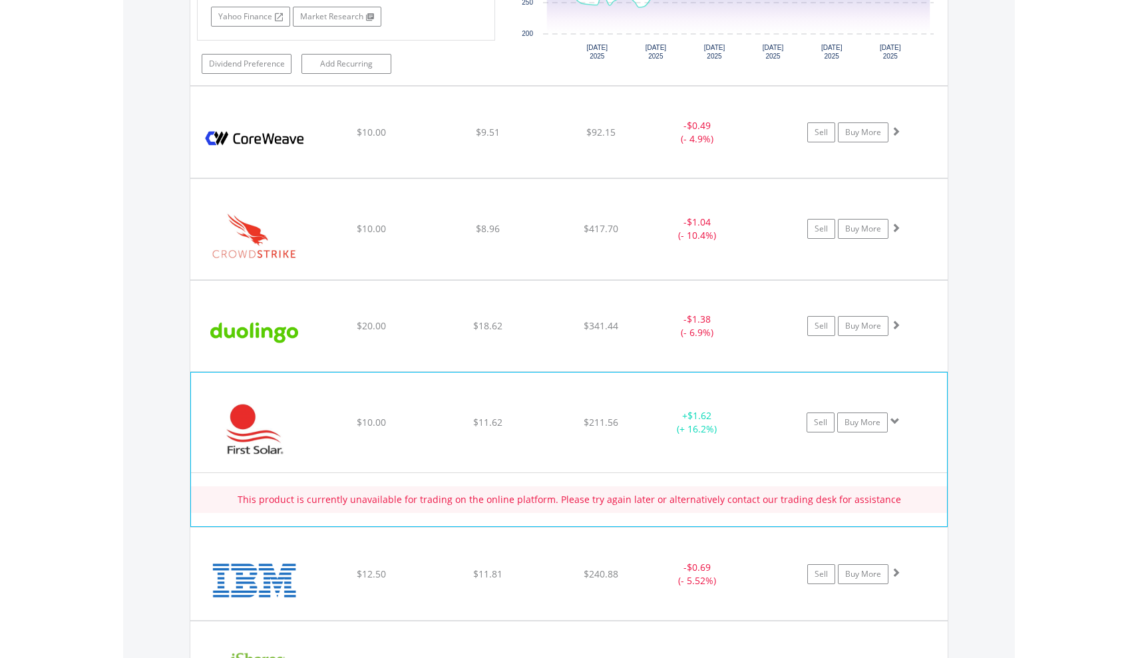 Image resolution: width=1138 pixels, height=658 pixels. Describe the element at coordinates (697, 574) in the screenshot. I see `div: - (- 5.52%)` at that location.